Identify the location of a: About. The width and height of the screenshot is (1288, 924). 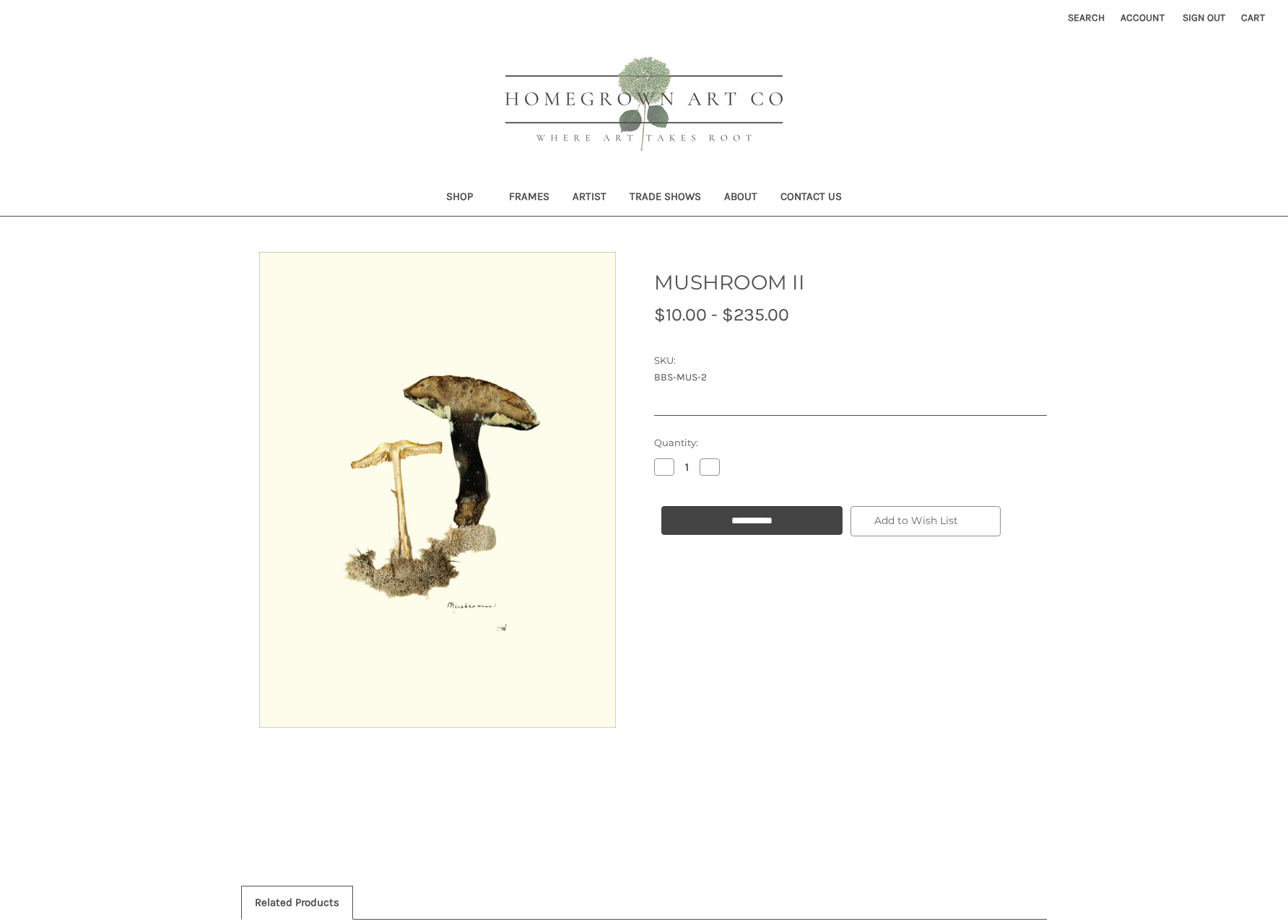
(741, 198).